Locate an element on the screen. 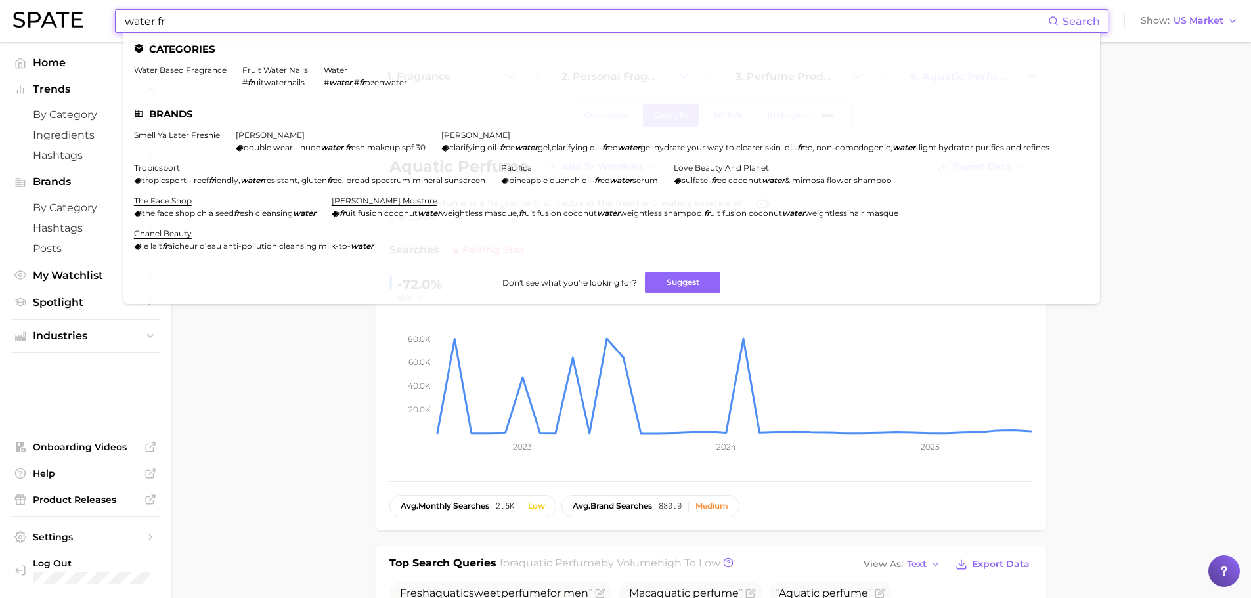 The height and width of the screenshot is (598, 1251). tspan: 2024 is located at coordinates (726, 447).